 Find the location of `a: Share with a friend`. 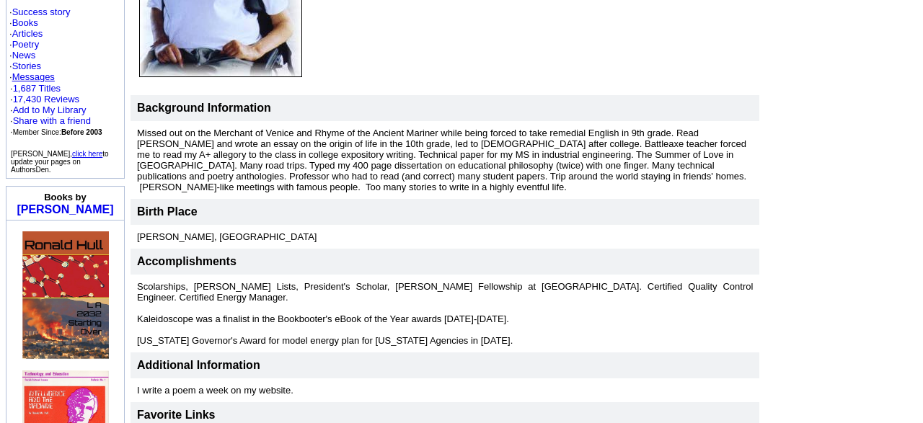

a: Share with a friend is located at coordinates (52, 120).